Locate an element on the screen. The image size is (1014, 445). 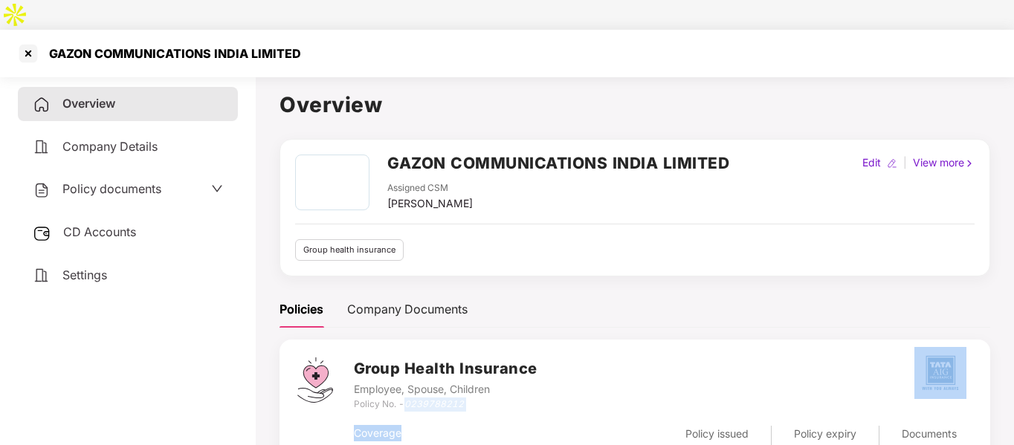
div: View more is located at coordinates (943, 163).